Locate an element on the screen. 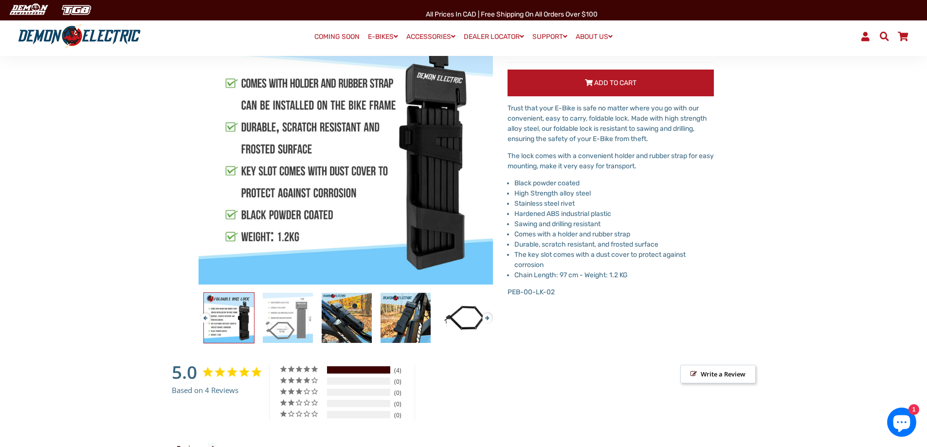 Image resolution: width=927 pixels, height=447 pixels. li: Hardened ABS industrial plastic is located at coordinates (614, 214).